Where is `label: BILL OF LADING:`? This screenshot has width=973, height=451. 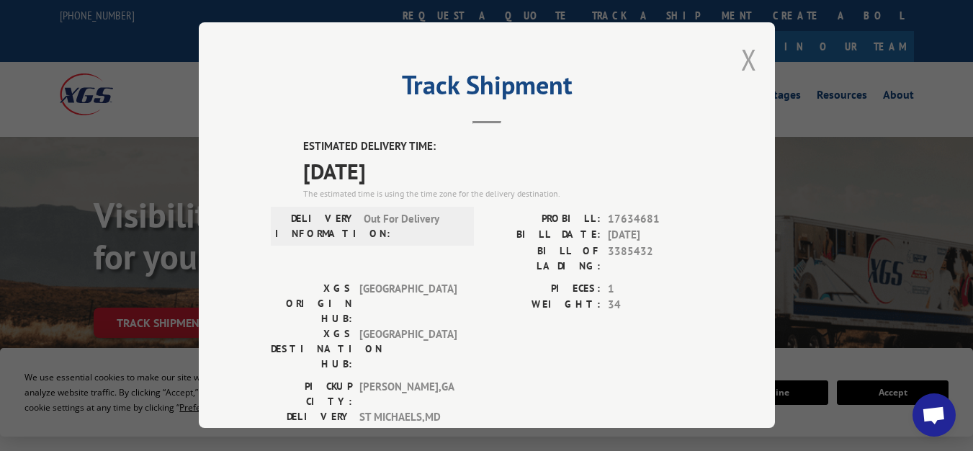 label: BILL OF LADING: is located at coordinates (544, 259).